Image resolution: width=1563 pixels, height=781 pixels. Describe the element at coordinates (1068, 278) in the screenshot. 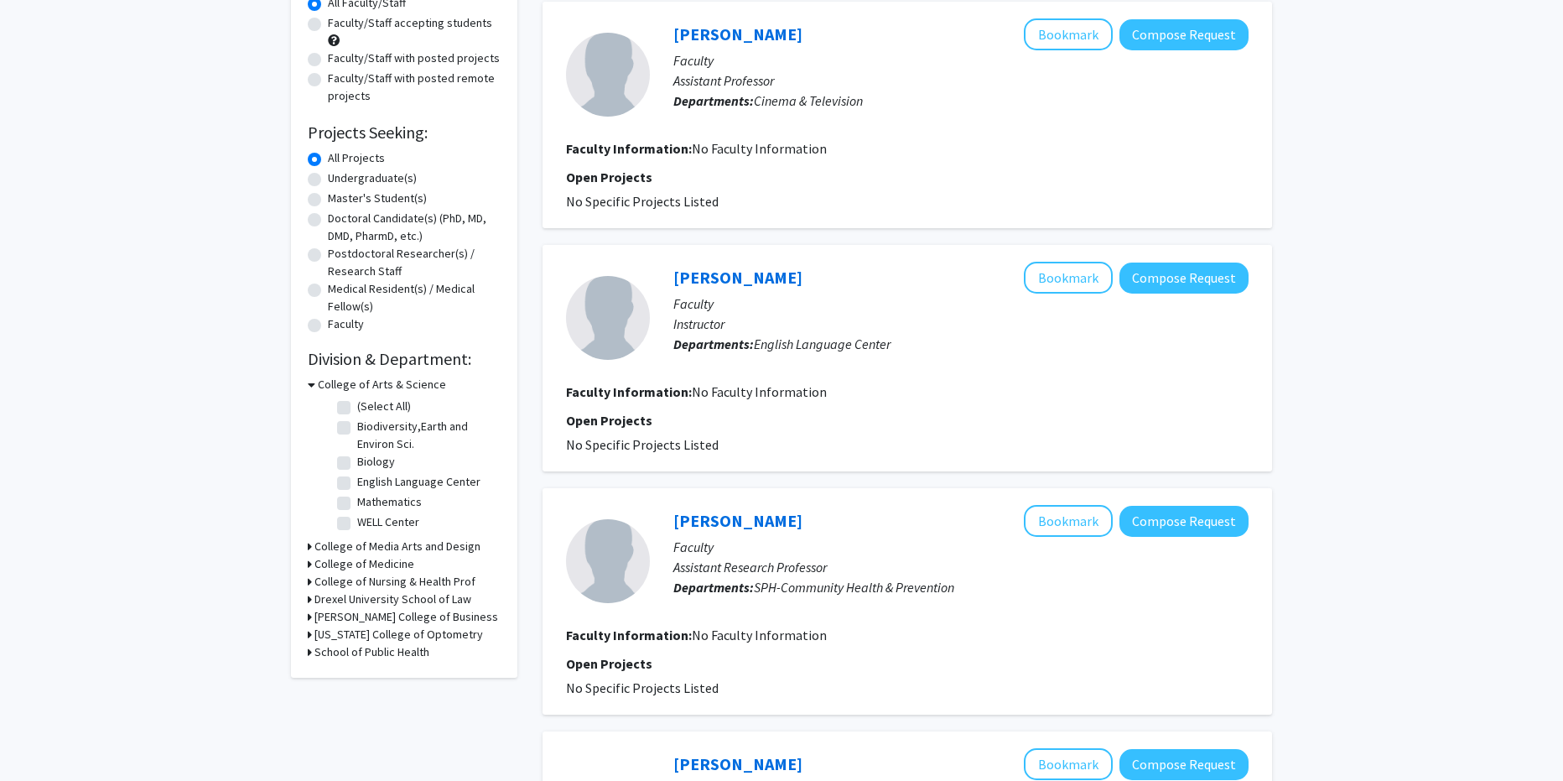

I see `button: Add Ben Barnett to Bookmarks` at that location.